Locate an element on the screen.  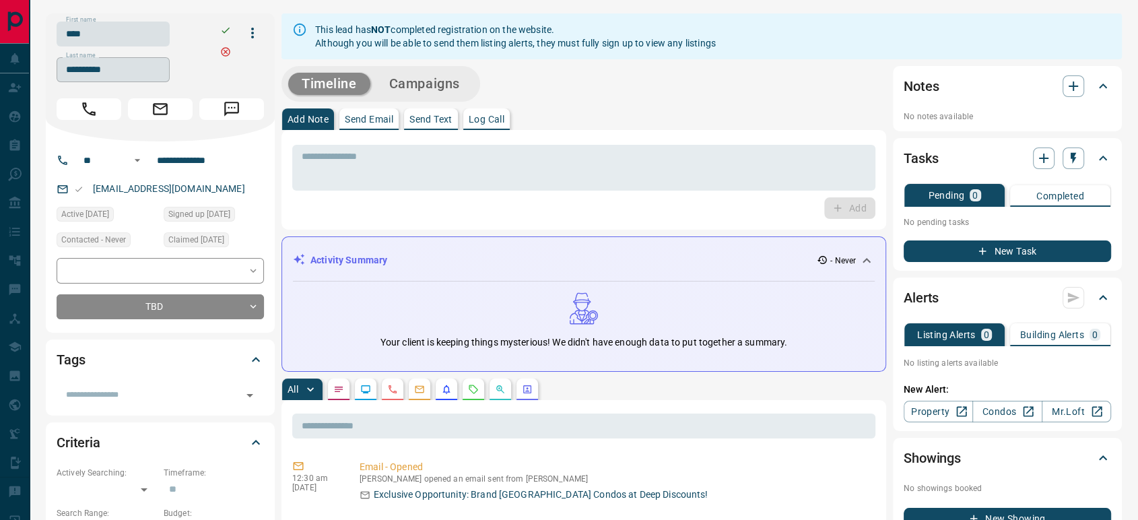
div: Criteria is located at coordinates (160, 443).